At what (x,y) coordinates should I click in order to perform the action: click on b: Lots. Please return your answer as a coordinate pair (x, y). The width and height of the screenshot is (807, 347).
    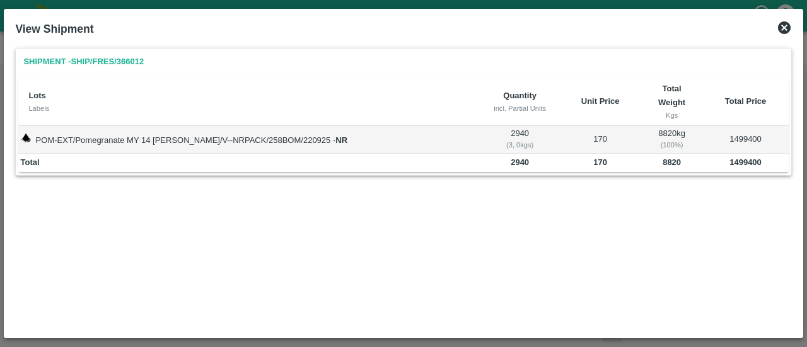
    Looking at the image, I should click on (37, 95).